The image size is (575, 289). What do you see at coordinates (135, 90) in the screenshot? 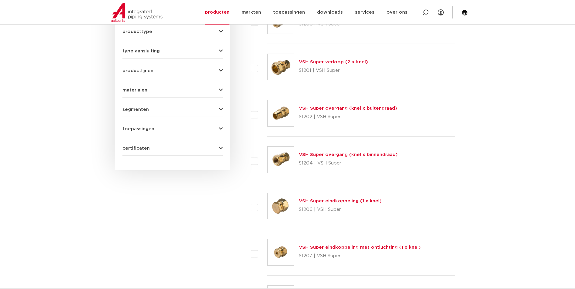
I see `span: materialen` at bounding box center [135, 90].